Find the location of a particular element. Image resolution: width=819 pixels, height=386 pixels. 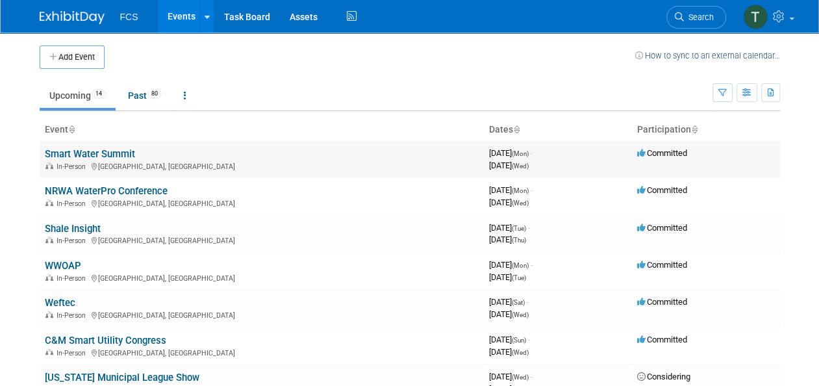

span: (Sun) is located at coordinates (519, 340).